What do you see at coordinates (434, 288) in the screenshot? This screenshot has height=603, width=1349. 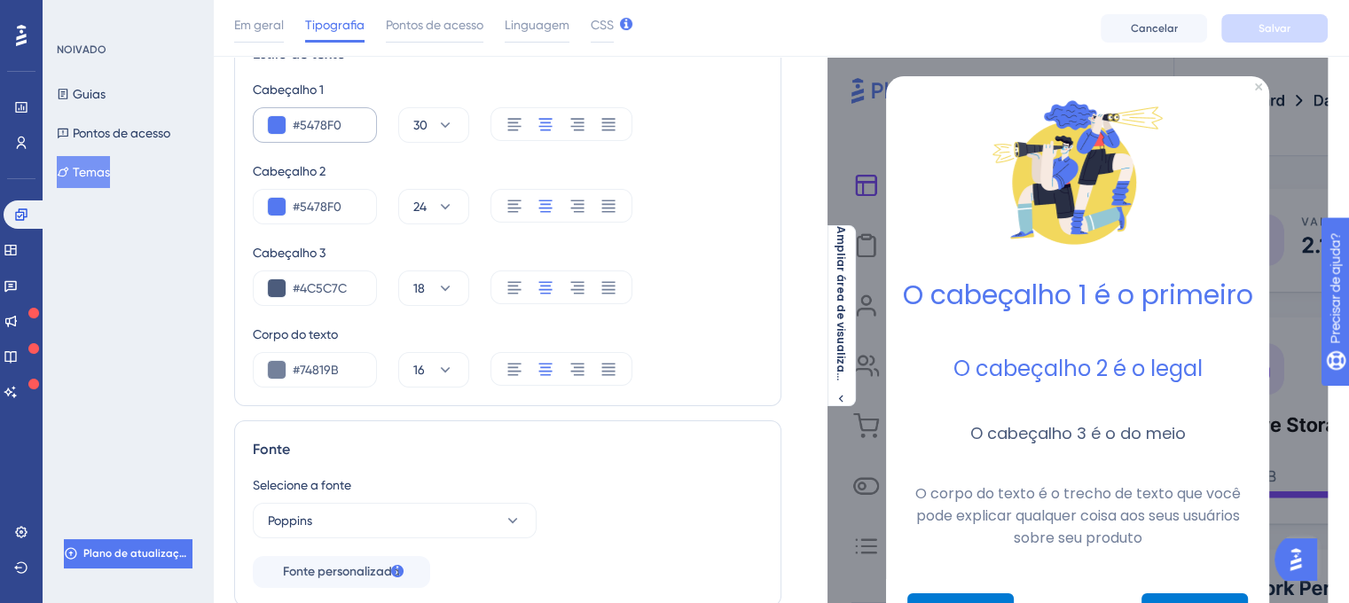 I see `button: 18` at bounding box center [434, 288].